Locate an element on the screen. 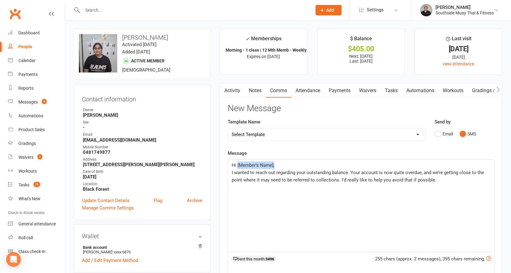 This screenshot has height=273, width=511. img: thumb_image1524148262.png is located at coordinates (426, 10).